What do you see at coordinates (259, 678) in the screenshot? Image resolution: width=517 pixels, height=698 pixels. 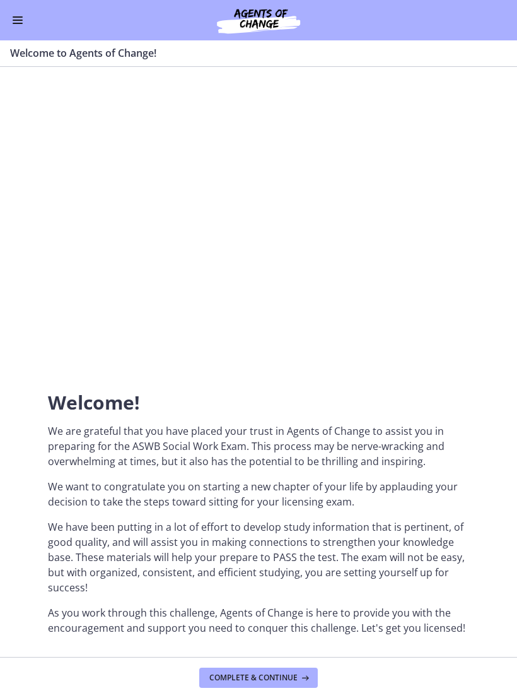 I see `button: Complete & continue` at bounding box center [259, 678].